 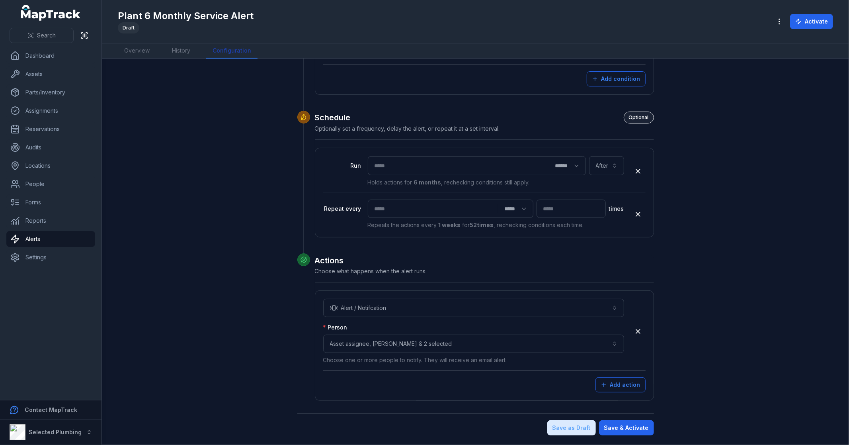 I want to click on h2: Actions, so click(x=485, y=260).